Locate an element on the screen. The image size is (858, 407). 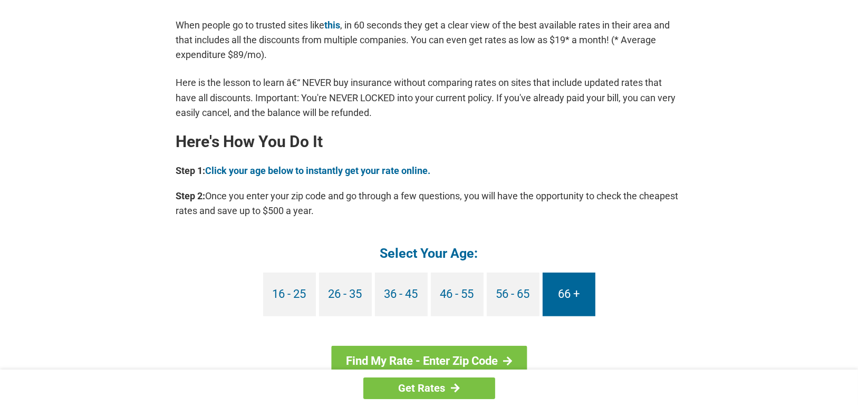
a: 66 + is located at coordinates (569, 294).